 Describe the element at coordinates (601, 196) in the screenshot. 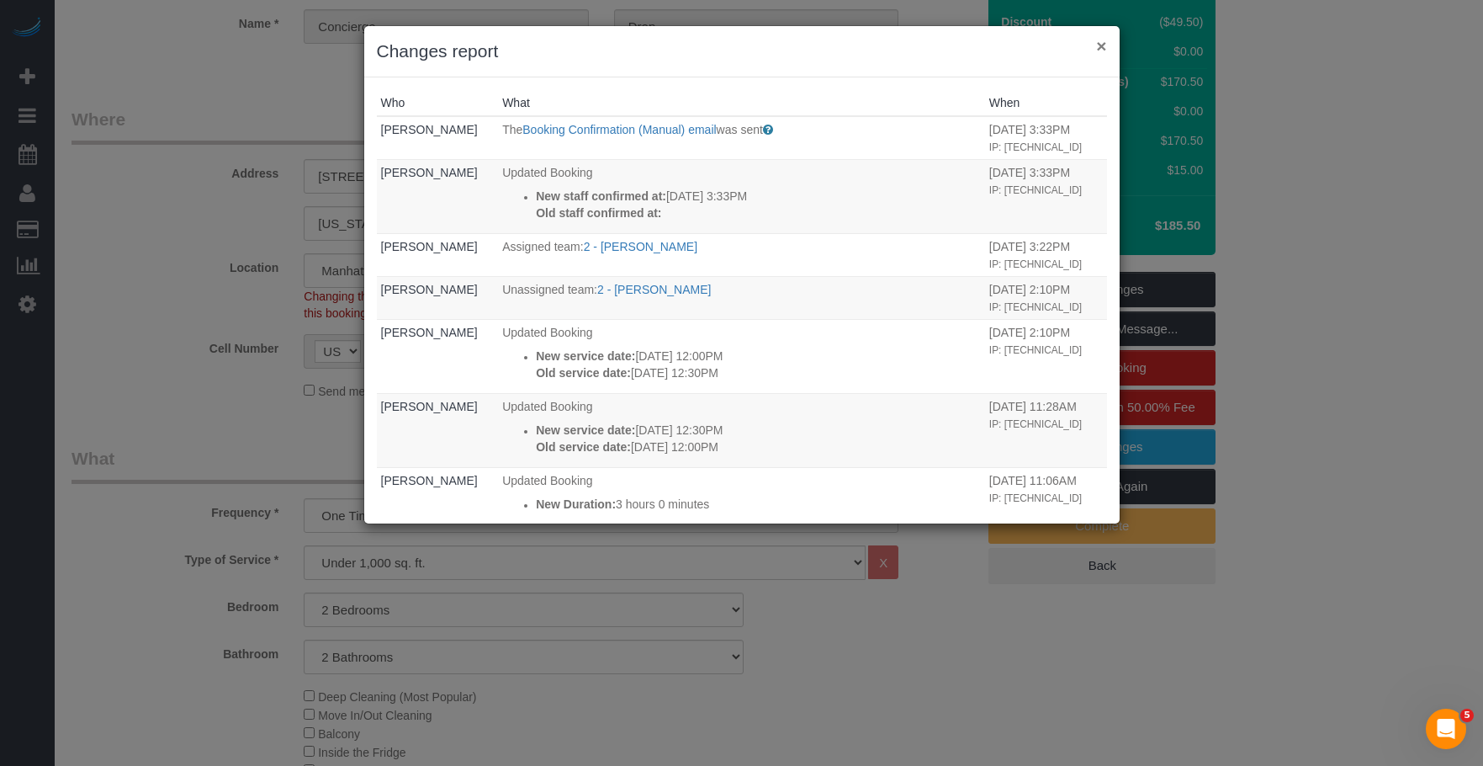

I see `strong: New staff confirmed at:` at that location.